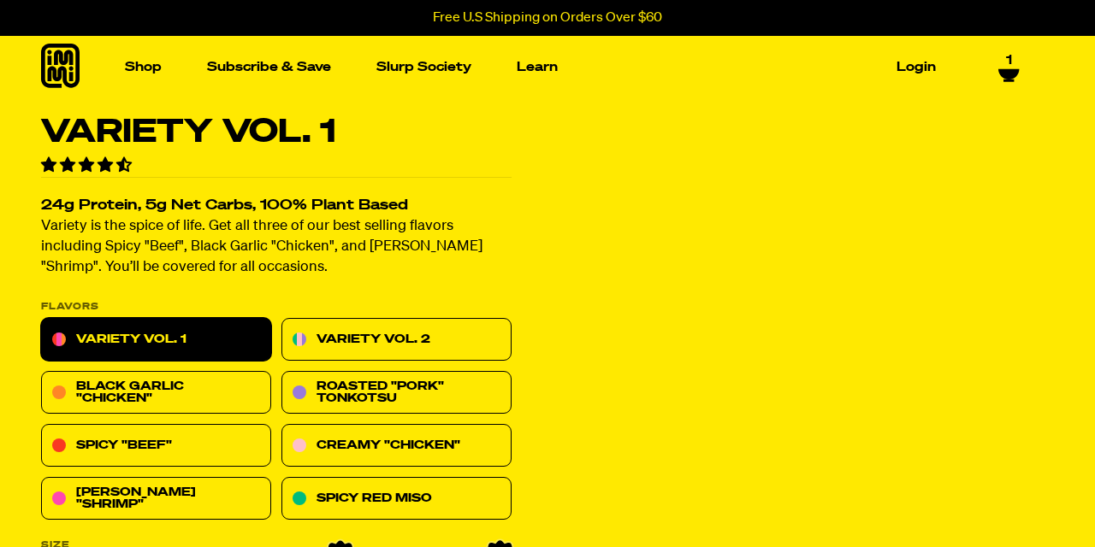 Image resolution: width=1095 pixels, height=547 pixels. What do you see at coordinates (156, 446) in the screenshot?
I see `a: Spicy "Beef"` at bounding box center [156, 446].